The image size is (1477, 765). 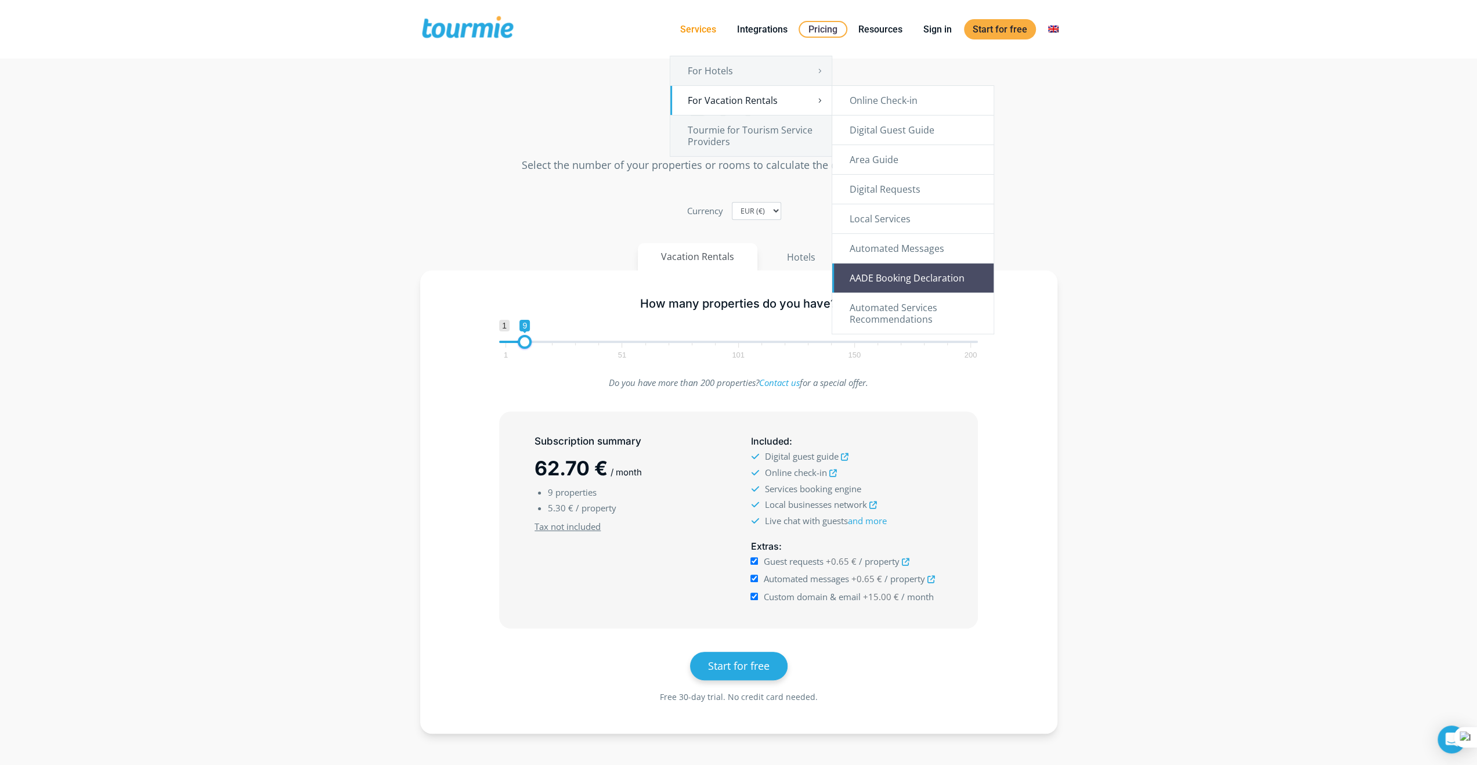 I want to click on span: Digital guest guide, so click(x=801, y=456).